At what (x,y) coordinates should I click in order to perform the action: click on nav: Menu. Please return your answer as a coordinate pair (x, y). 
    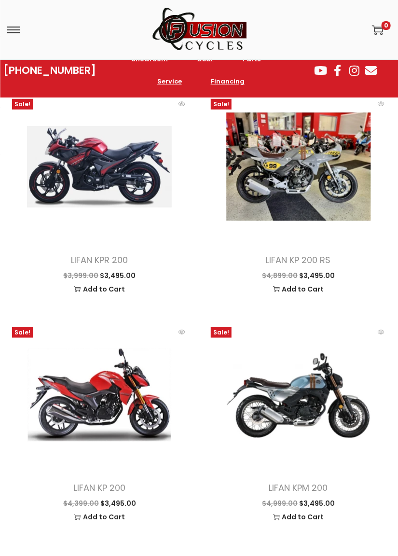
    Looking at the image, I should click on (198, 70).